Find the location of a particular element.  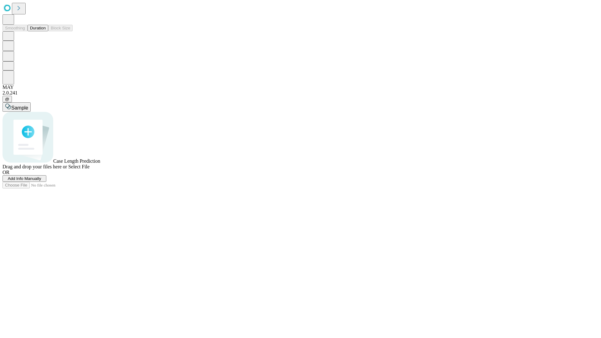

span: Sample is located at coordinates (20, 108).